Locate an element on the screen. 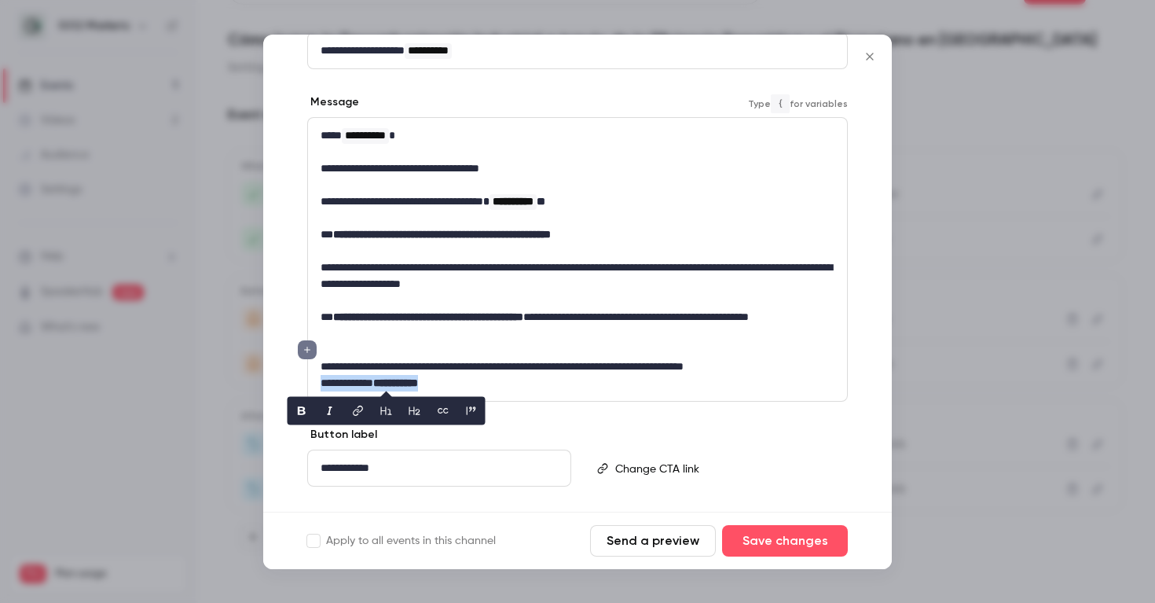 This screenshot has height=603, width=1155. span: Type for variables is located at coordinates (797, 104).